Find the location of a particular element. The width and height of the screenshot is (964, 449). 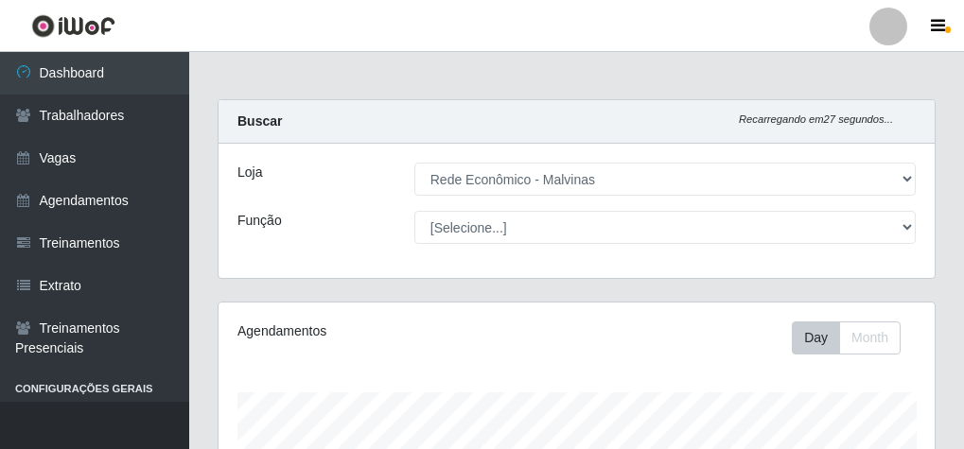

img: CoreUI Logo is located at coordinates (73, 26).